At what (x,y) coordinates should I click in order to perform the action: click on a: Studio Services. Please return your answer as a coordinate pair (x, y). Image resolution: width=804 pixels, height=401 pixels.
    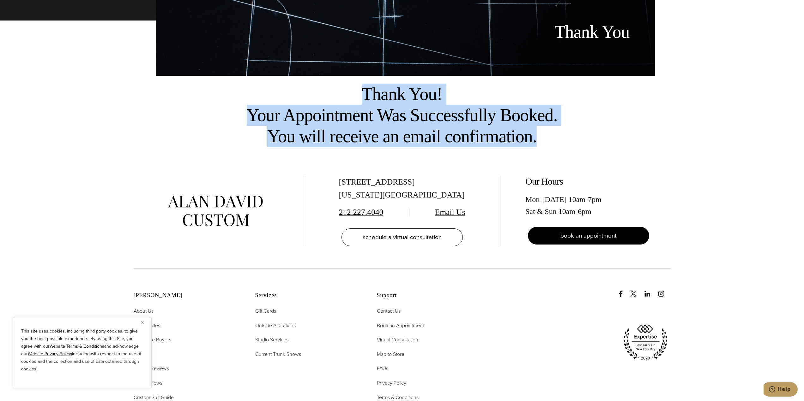
    Looking at the image, I should click on (272, 340).